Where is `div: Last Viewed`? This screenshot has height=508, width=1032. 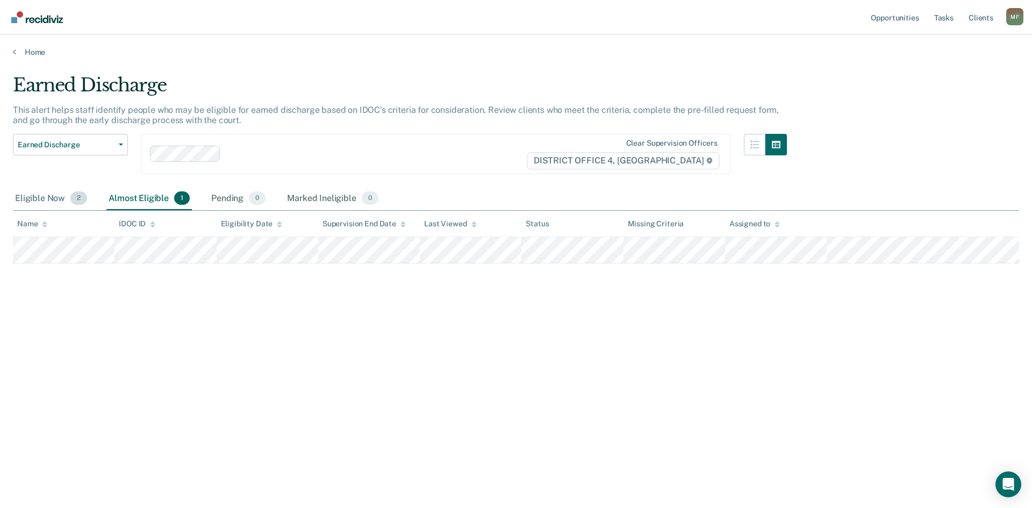 div: Last Viewed is located at coordinates (450, 224).